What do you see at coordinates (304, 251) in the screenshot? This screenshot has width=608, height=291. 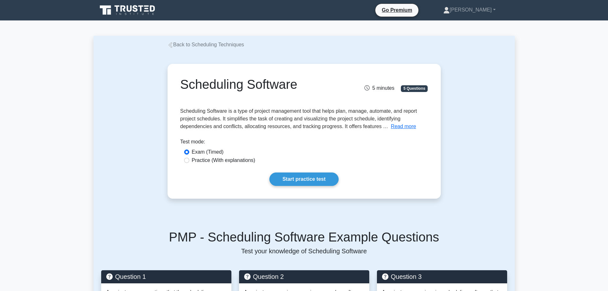 I see `p: Test your knowledge of Scheduling Software` at bounding box center [304, 251].